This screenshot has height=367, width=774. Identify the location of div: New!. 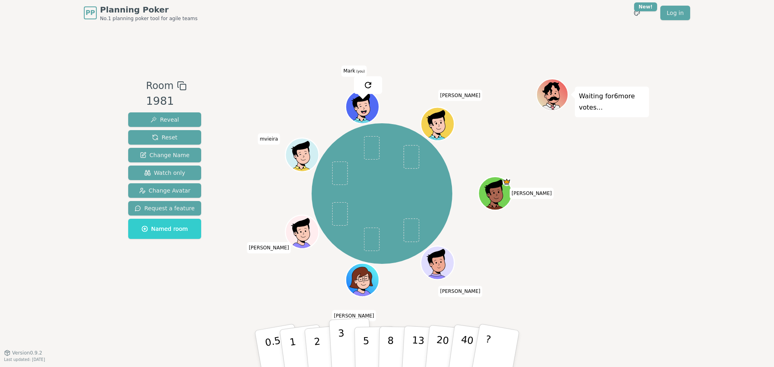
(645, 7).